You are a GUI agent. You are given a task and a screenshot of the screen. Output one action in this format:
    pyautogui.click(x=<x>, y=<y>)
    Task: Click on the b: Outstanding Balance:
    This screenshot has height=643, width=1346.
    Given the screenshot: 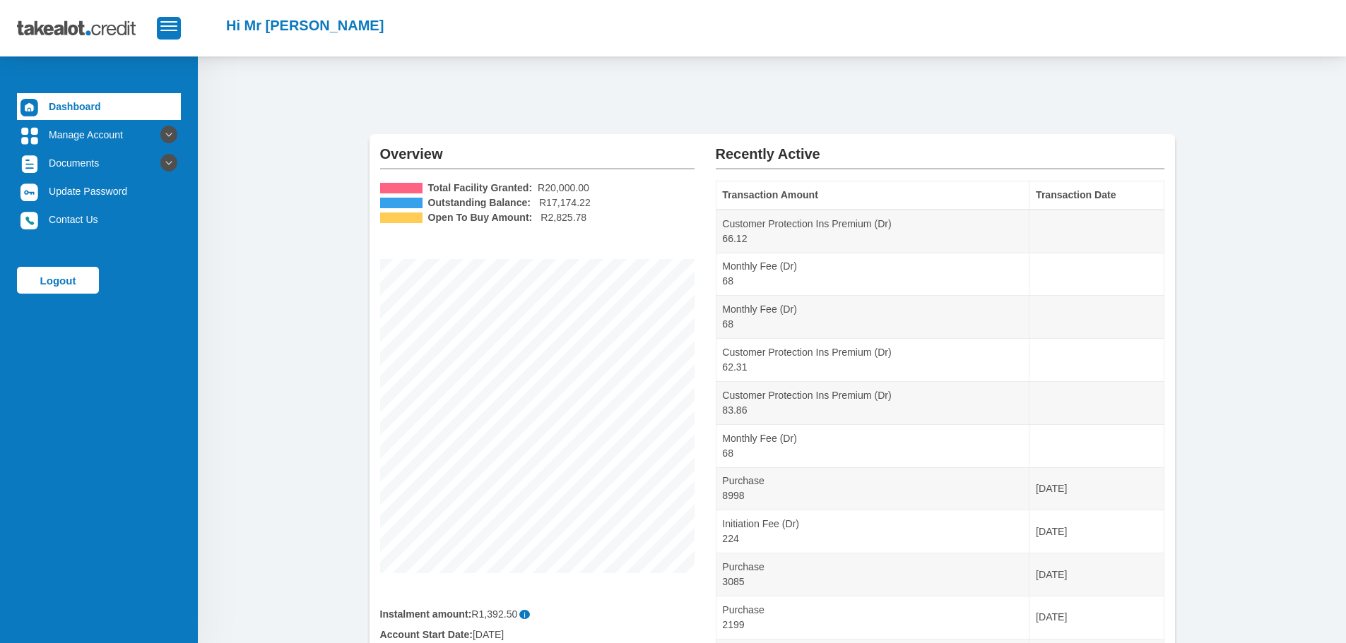 What is the action you would take?
    pyautogui.click(x=480, y=203)
    